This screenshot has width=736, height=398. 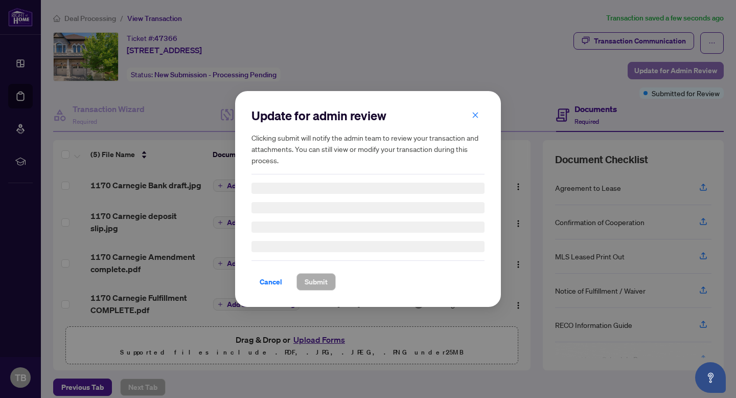 What do you see at coordinates (271, 282) in the screenshot?
I see `button: Cancel` at bounding box center [271, 282].